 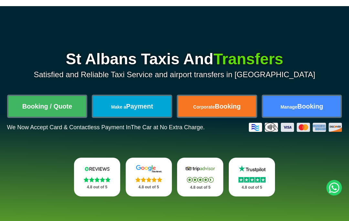 What do you see at coordinates (149, 169) in the screenshot?
I see `img: Google` at bounding box center [149, 169].